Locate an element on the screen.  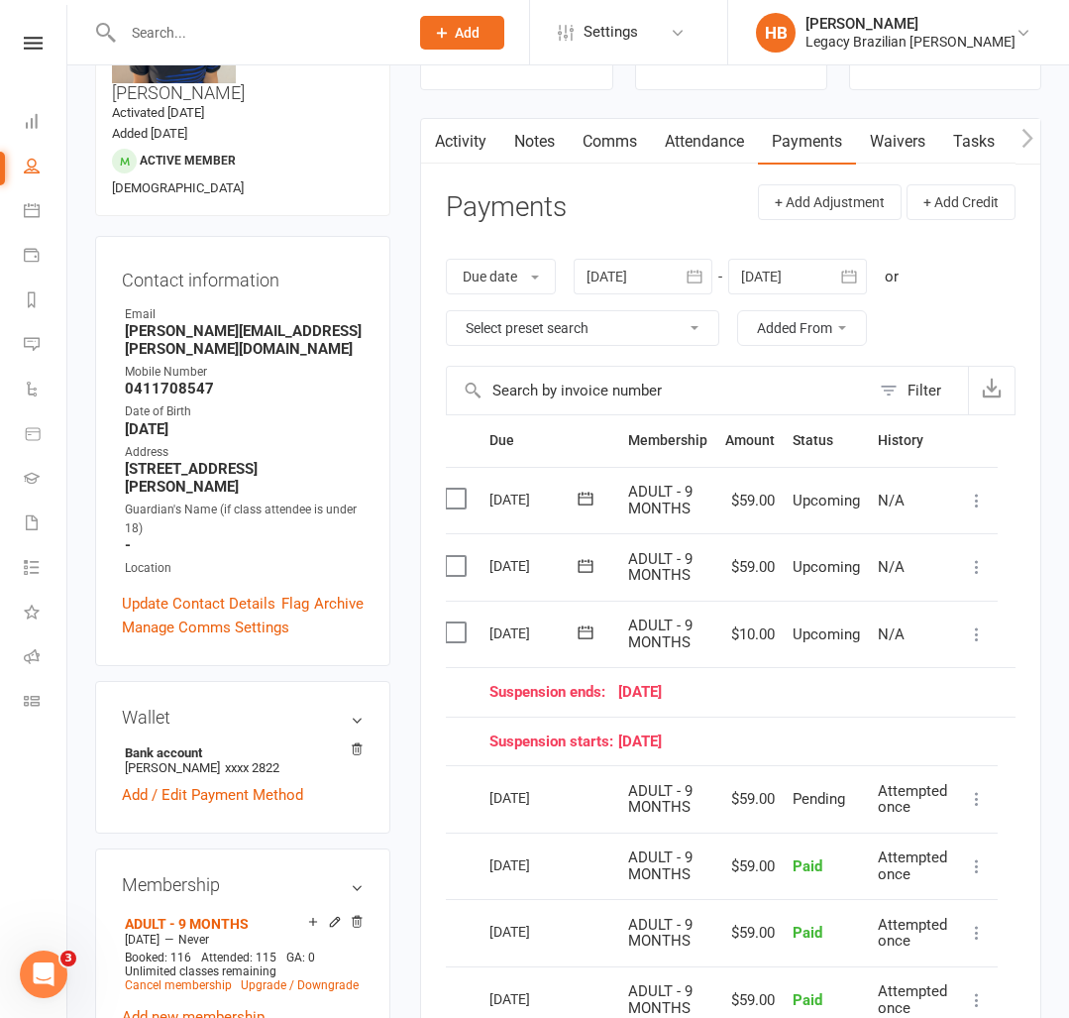
div: Email is located at coordinates (244, 314).